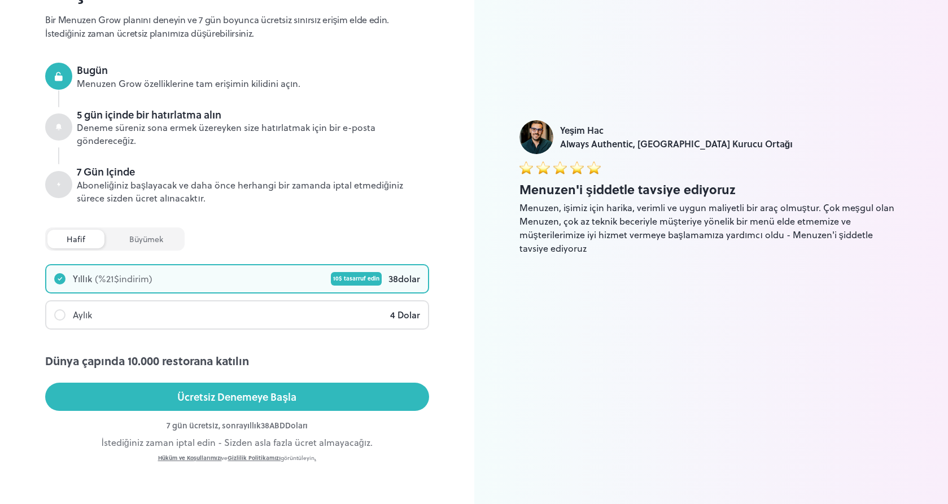 The width and height of the screenshot is (948, 504). I want to click on div: ve görüntüleyin, so click(237, 458).